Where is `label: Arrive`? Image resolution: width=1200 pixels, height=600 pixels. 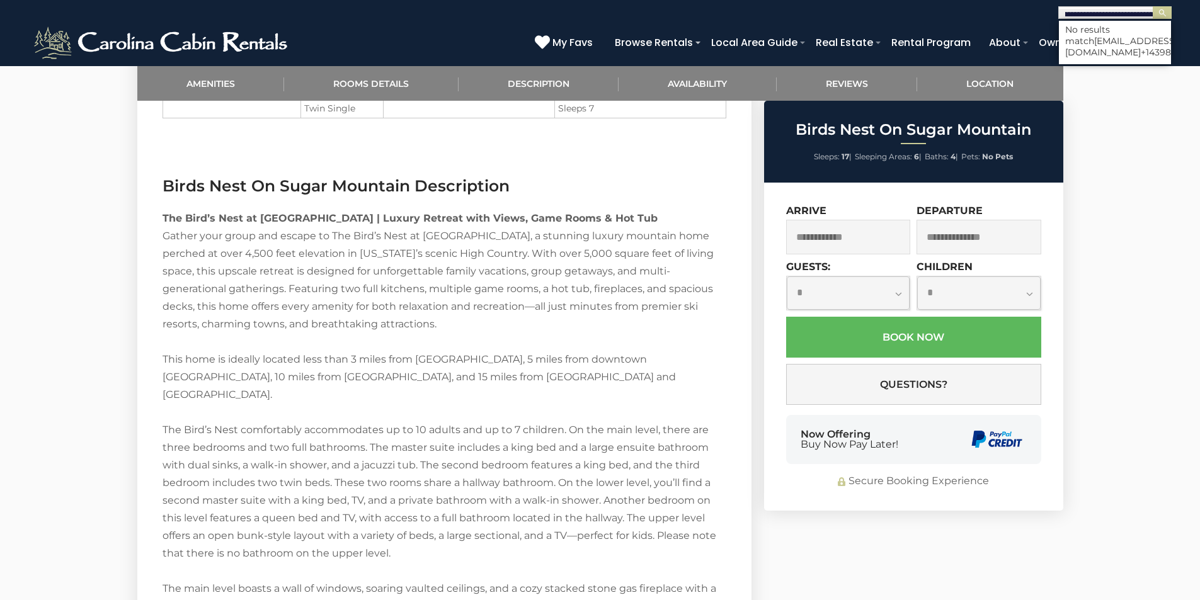
label: Arrive is located at coordinates (806, 210).